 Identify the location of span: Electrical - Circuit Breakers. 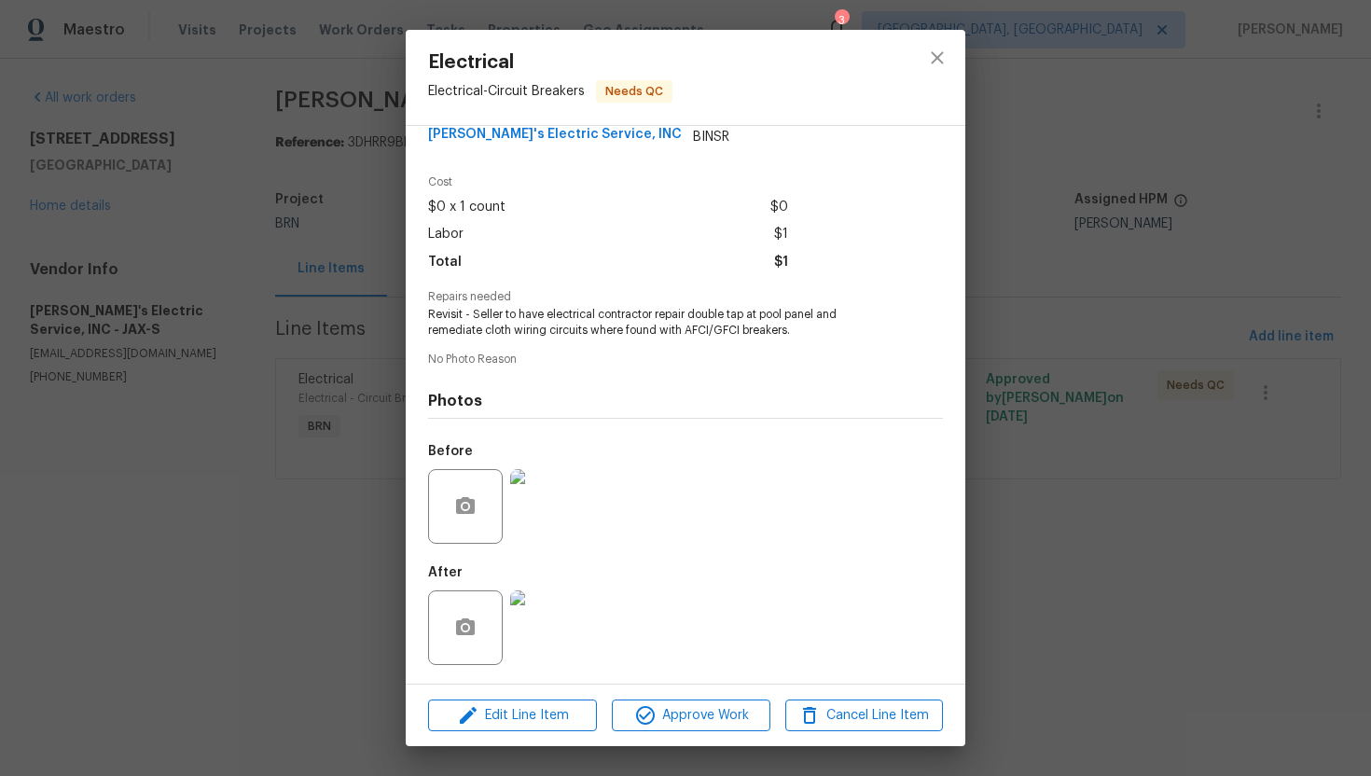
(507, 91).